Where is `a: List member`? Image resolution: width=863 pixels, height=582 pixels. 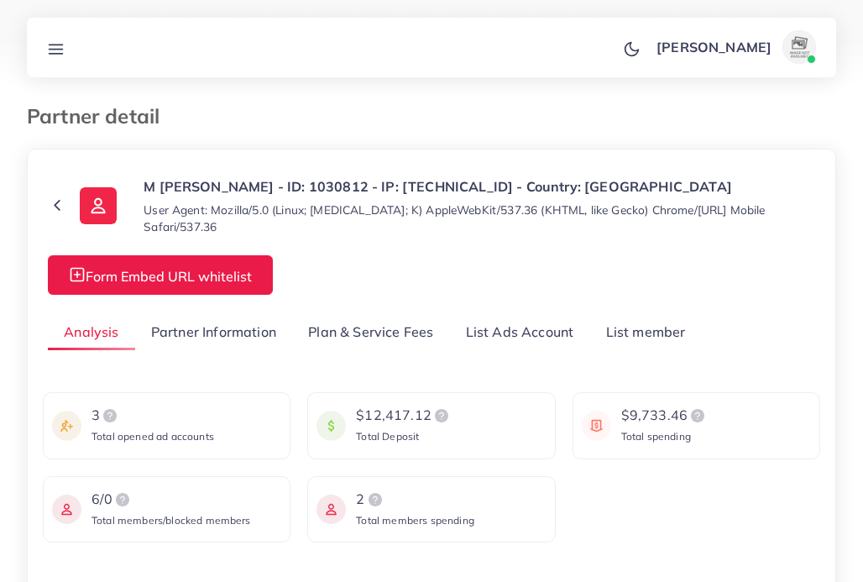 a: List member is located at coordinates (645, 333).